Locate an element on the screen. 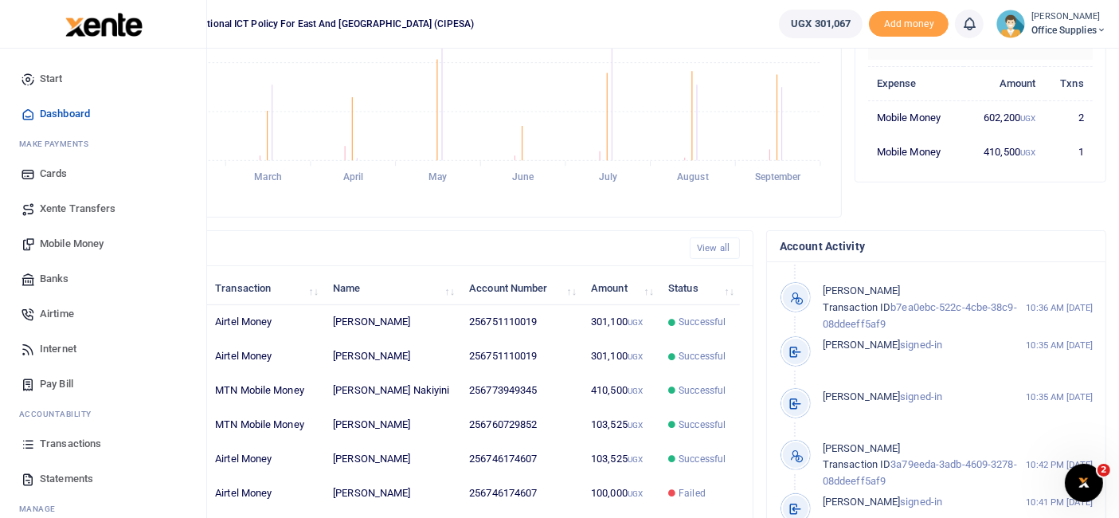 The height and width of the screenshot is (518, 1119). span: Mobile Money is located at coordinates (72, 244).